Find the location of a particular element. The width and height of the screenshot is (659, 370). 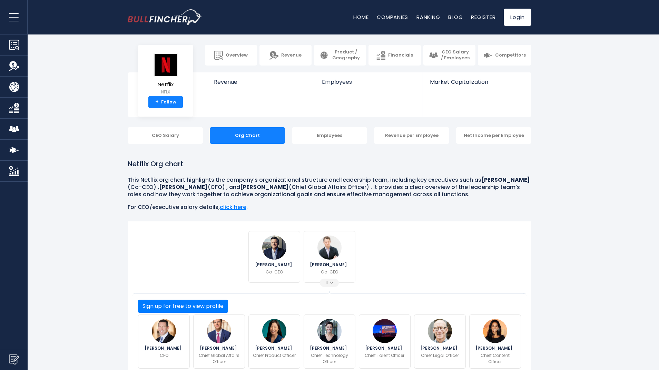

a: Competitors is located at coordinates (504, 55).